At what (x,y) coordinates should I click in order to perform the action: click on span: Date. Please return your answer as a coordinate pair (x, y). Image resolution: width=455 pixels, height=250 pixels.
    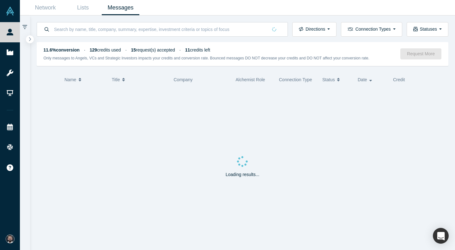
    Looking at the image, I should click on (362, 80).